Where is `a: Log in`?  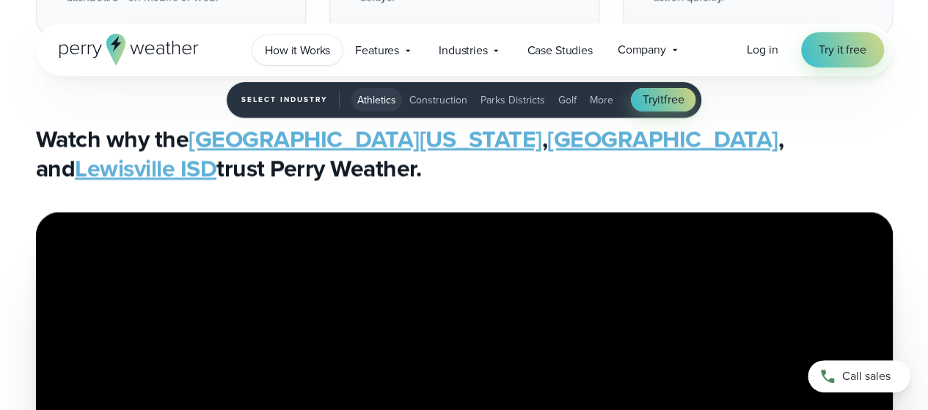 a: Log in is located at coordinates (762, 50).